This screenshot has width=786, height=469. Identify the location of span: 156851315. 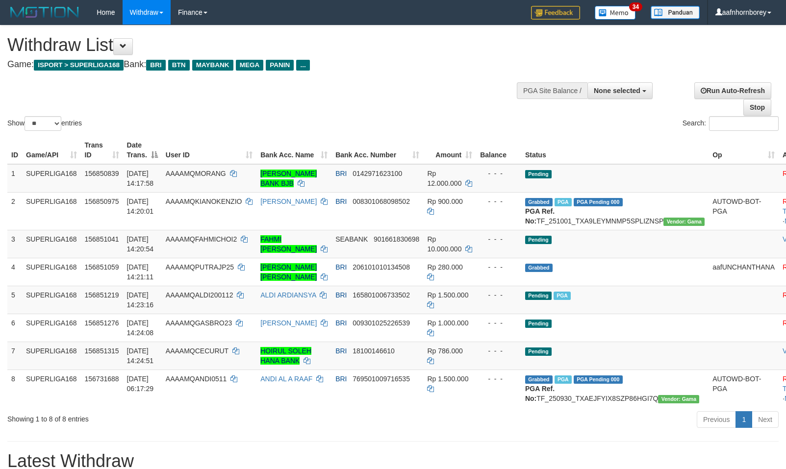
(102, 351).